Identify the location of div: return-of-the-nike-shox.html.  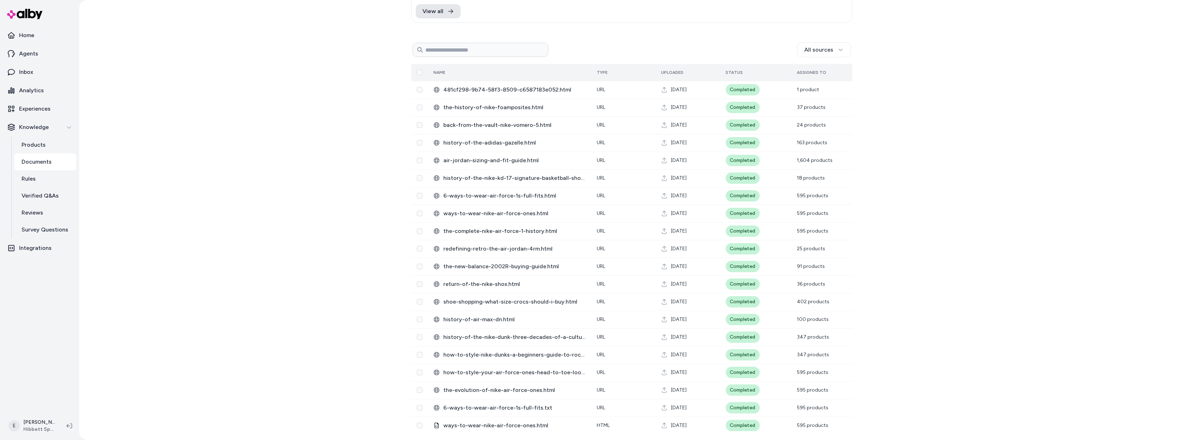
(510, 284).